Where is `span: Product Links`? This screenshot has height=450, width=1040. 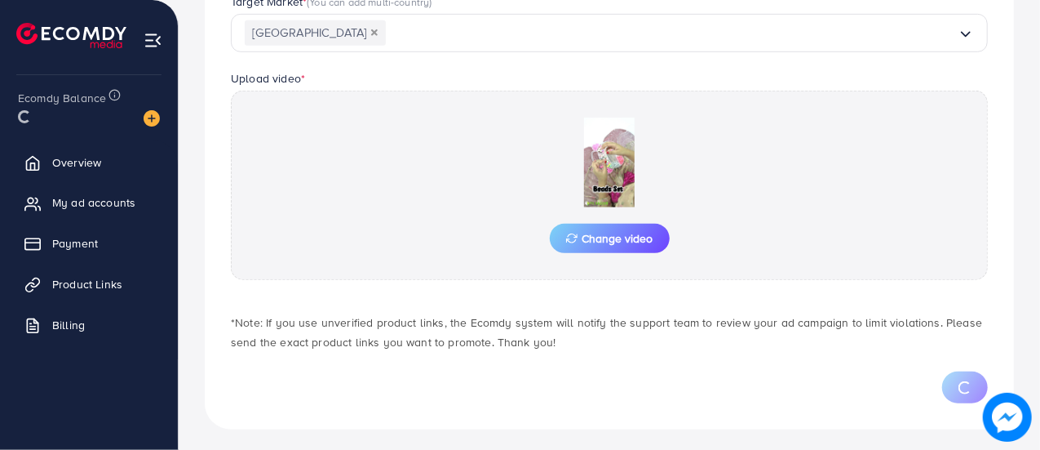 span: Product Links is located at coordinates (87, 284).